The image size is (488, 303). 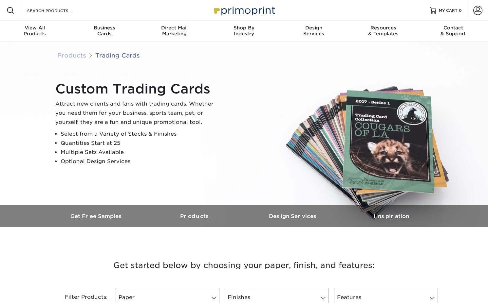 I want to click on span: Resources, so click(x=383, y=28).